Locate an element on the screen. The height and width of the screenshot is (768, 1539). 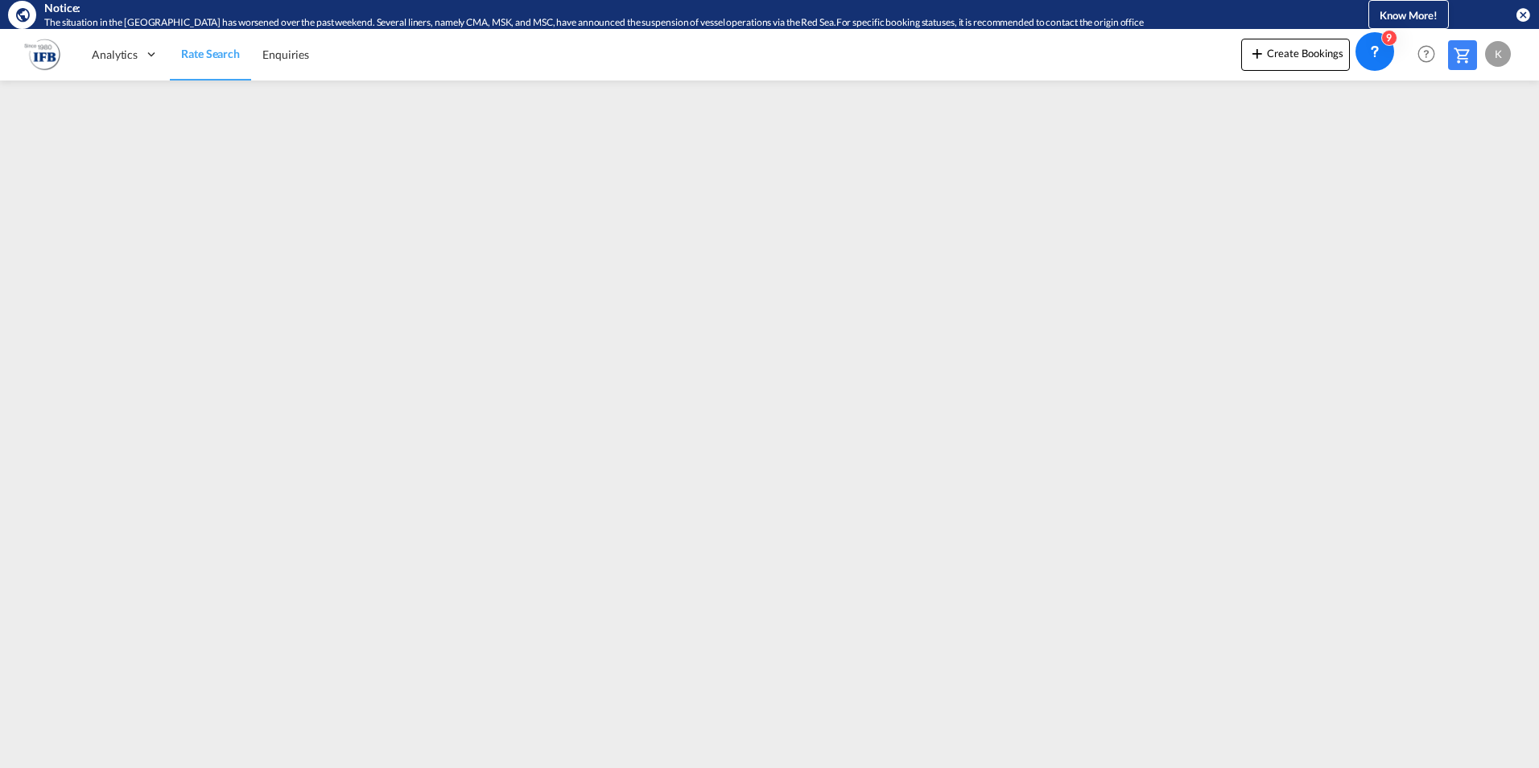
span: Rate Search is located at coordinates (210, 53).